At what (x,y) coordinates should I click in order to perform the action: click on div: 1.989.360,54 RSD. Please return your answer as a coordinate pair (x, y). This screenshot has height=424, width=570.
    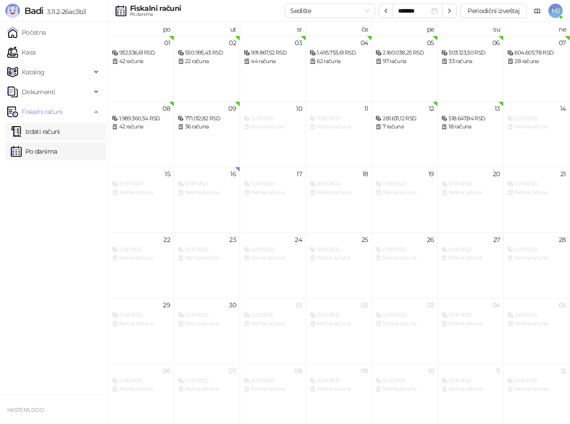
    Looking at the image, I should click on (141, 119).